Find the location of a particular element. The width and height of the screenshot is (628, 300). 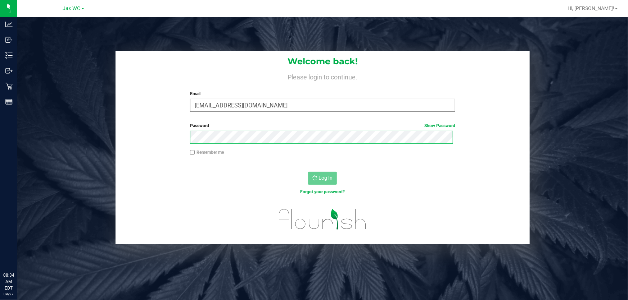

label: Email is located at coordinates (323, 94).